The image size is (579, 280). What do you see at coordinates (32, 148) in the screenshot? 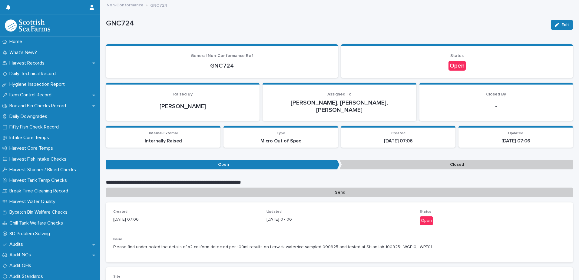
I see `p: Harvest Core Temps` at bounding box center [32, 148].